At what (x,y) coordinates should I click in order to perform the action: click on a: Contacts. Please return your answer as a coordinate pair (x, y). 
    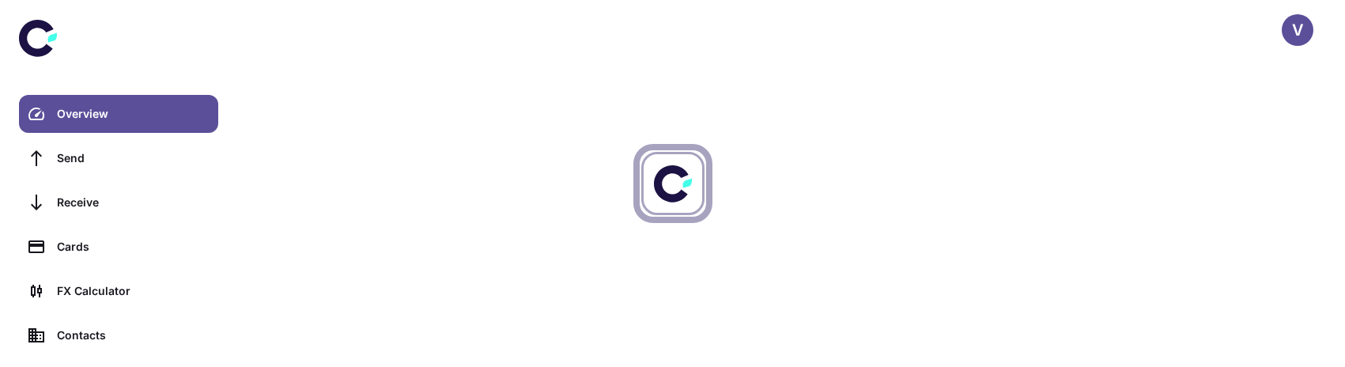
    Looking at the image, I should click on (119, 335).